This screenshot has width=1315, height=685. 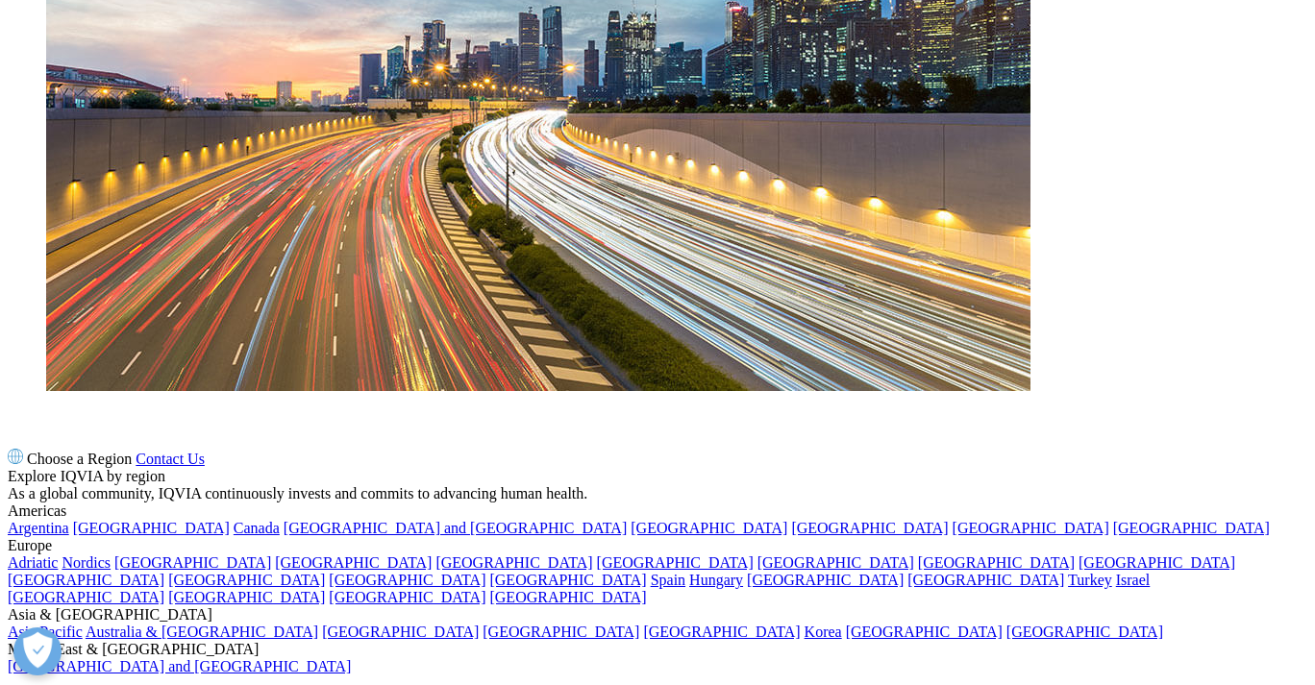 What do you see at coordinates (38, 528) in the screenshot?
I see `a: Argentina` at bounding box center [38, 528].